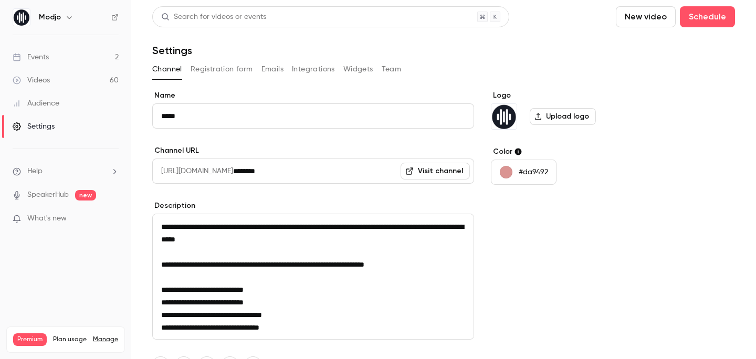 The width and height of the screenshot is (756, 359). I want to click on span: Plan usage, so click(70, 340).